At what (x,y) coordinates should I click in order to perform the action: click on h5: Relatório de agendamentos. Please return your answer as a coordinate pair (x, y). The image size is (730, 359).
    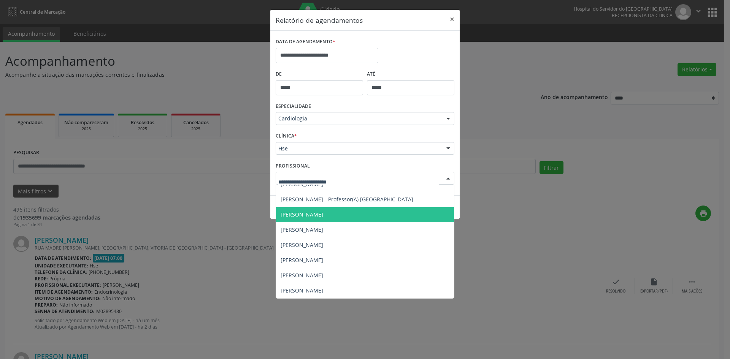
    Looking at the image, I should click on (319, 20).